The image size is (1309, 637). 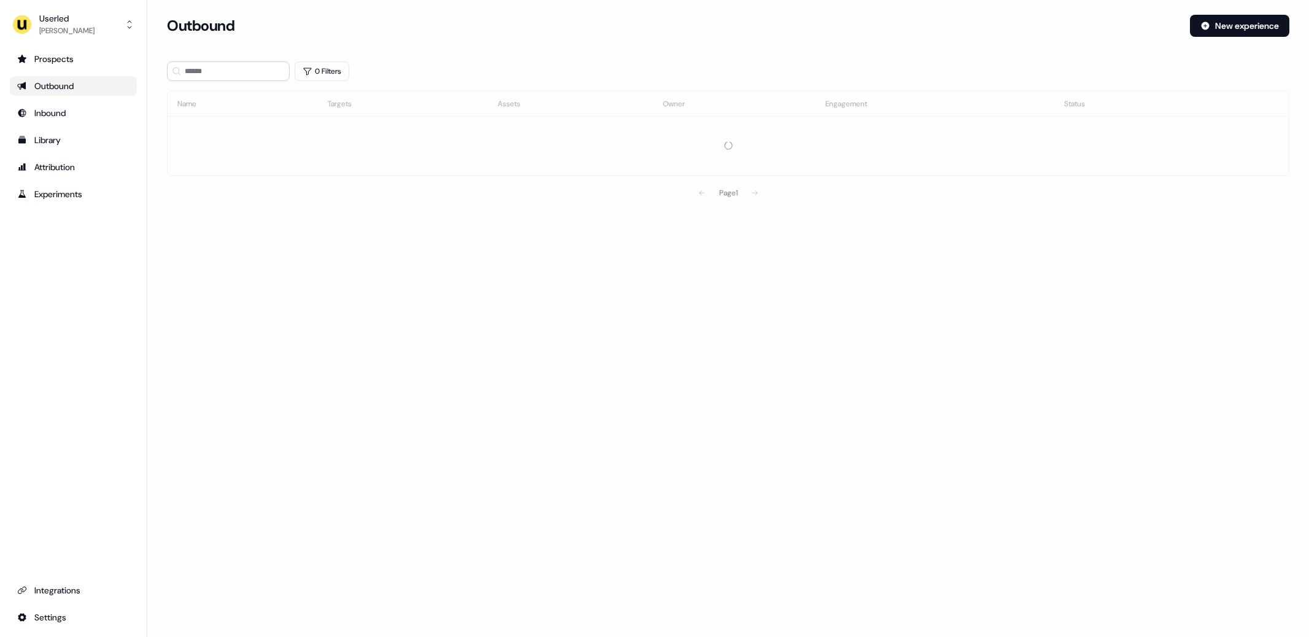 I want to click on div: Inbound, so click(x=73, y=113).